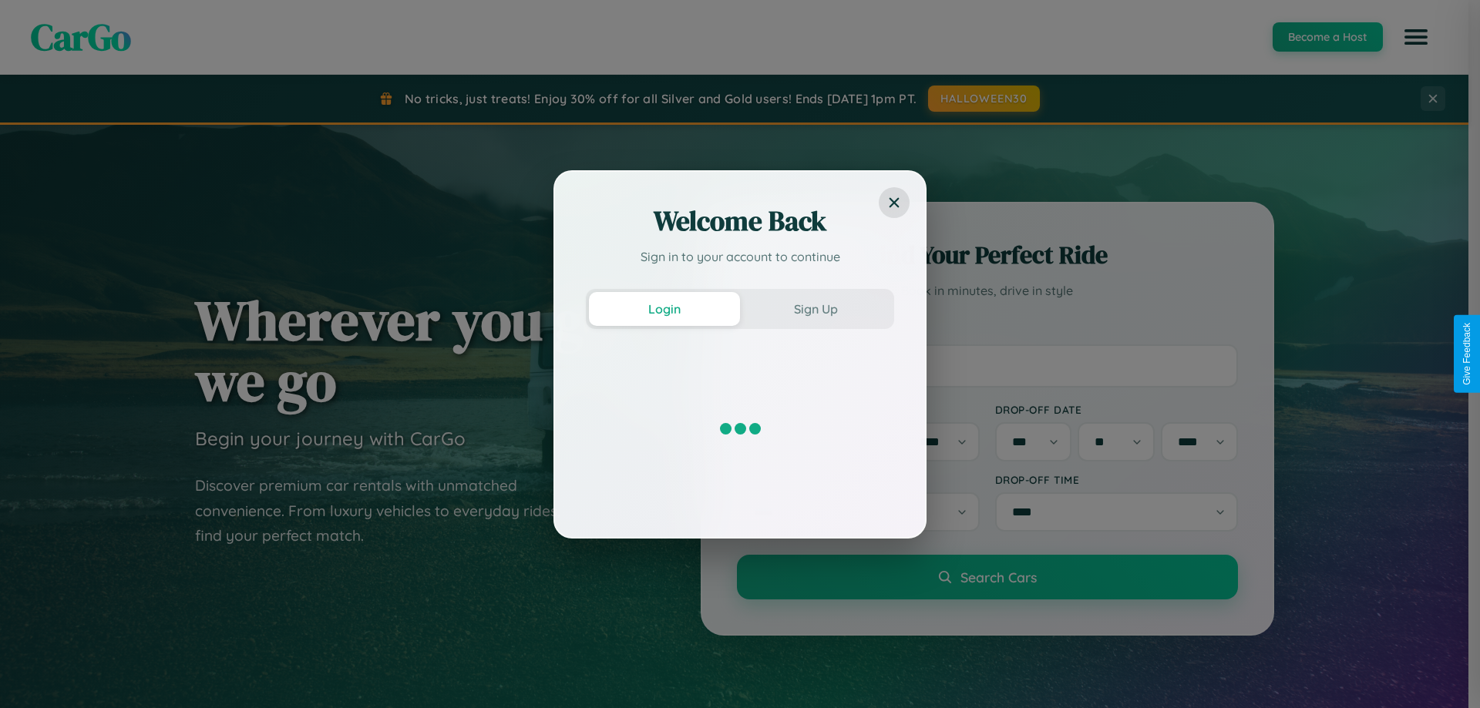 Image resolution: width=1480 pixels, height=708 pixels. Describe the element at coordinates (740, 257) in the screenshot. I see `p: Sign in to your account to continue` at that location.